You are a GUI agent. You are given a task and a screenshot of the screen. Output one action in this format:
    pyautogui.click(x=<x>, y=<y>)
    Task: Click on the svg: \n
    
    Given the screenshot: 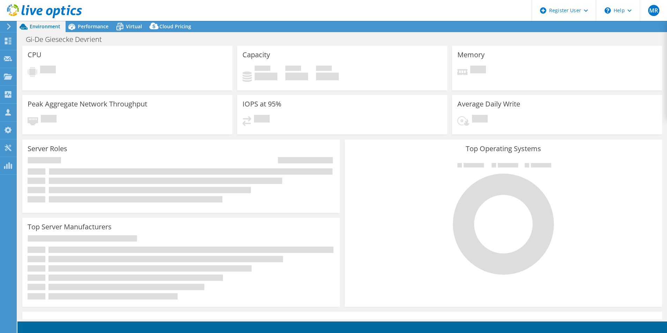 What is the action you would take?
    pyautogui.click(x=608, y=10)
    